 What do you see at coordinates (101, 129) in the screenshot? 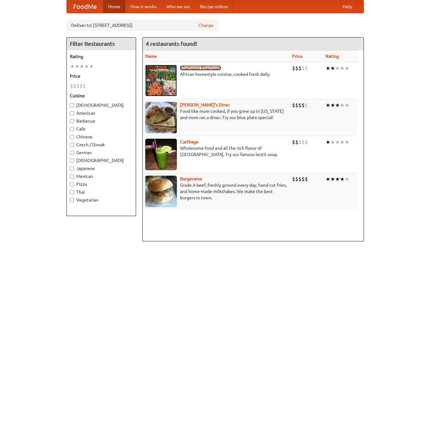
I see `label: Cafe` at bounding box center [101, 129].